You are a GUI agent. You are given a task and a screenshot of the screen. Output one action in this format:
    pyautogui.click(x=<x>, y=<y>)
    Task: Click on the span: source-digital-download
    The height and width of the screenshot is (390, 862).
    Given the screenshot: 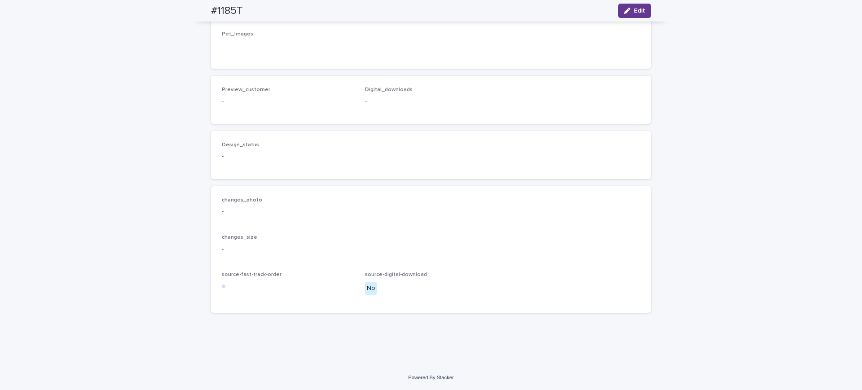 What is the action you would take?
    pyautogui.click(x=396, y=275)
    